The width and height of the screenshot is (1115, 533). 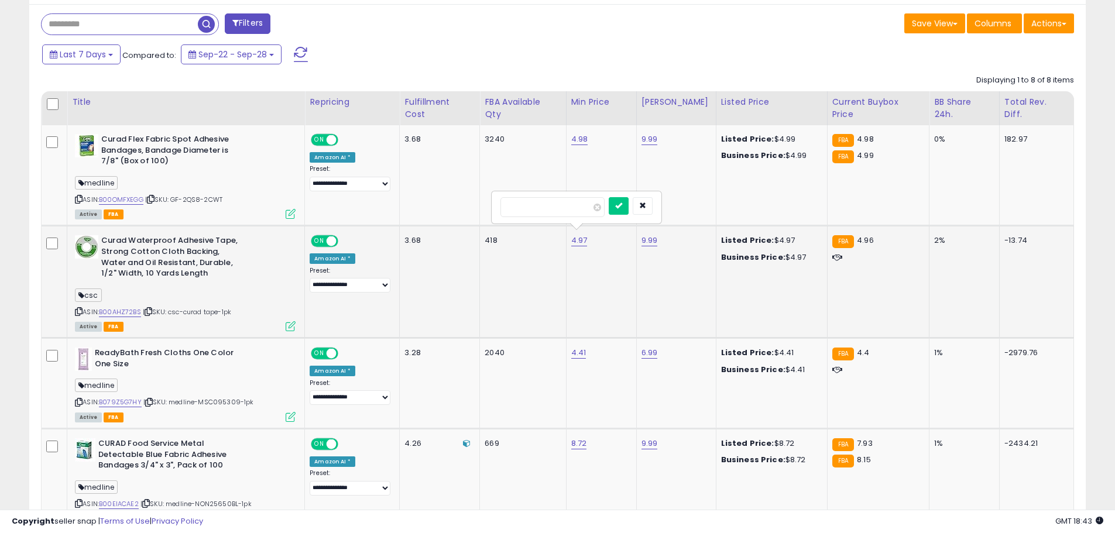 I want to click on div: -2979.76, so click(x=1034, y=353).